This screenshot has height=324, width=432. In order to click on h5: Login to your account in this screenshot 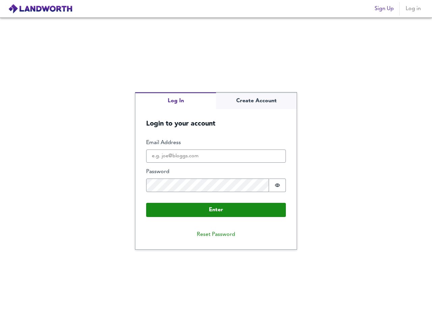, I will do `click(216, 119)`.